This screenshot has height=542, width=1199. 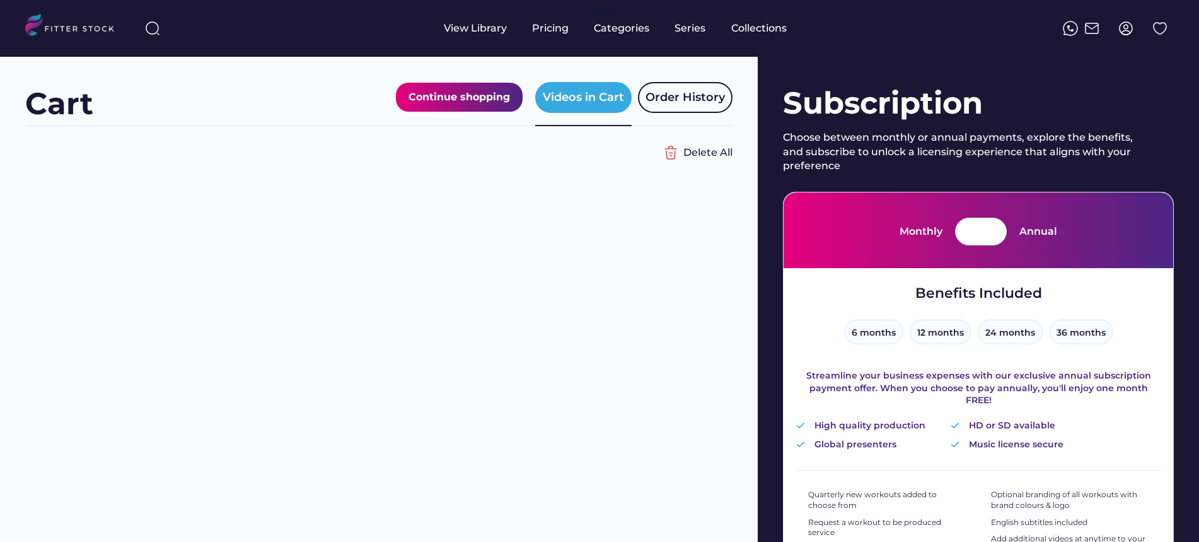 What do you see at coordinates (1012, 426) in the screenshot?
I see `div: HD or SD available` at bounding box center [1012, 426].